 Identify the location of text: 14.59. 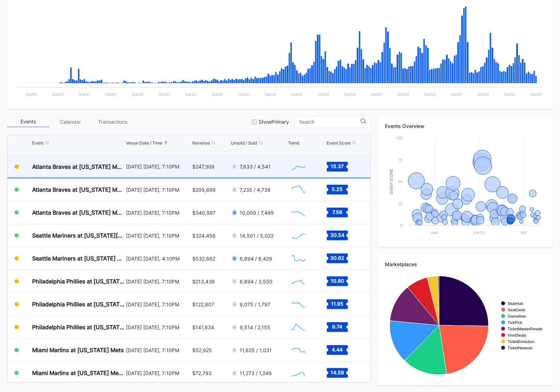
(337, 372).